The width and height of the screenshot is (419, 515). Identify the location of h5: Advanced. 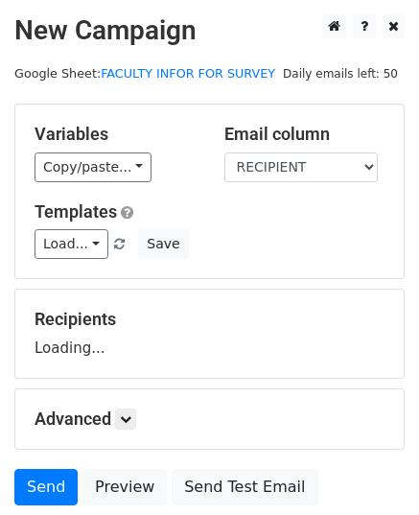
(209, 419).